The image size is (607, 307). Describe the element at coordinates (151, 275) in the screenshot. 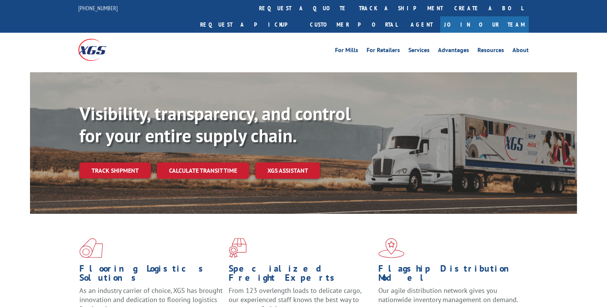

I see `h1: Flooring Logistics Solutions` at that location.